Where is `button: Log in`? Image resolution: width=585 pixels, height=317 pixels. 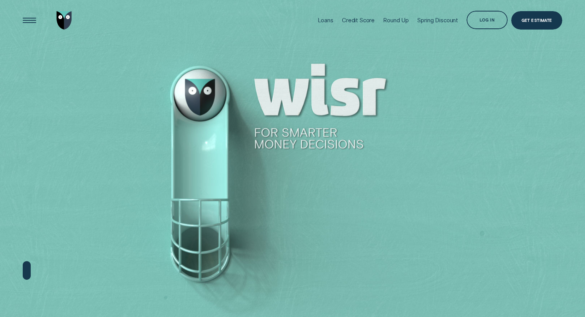
button: Log in is located at coordinates (487, 20).